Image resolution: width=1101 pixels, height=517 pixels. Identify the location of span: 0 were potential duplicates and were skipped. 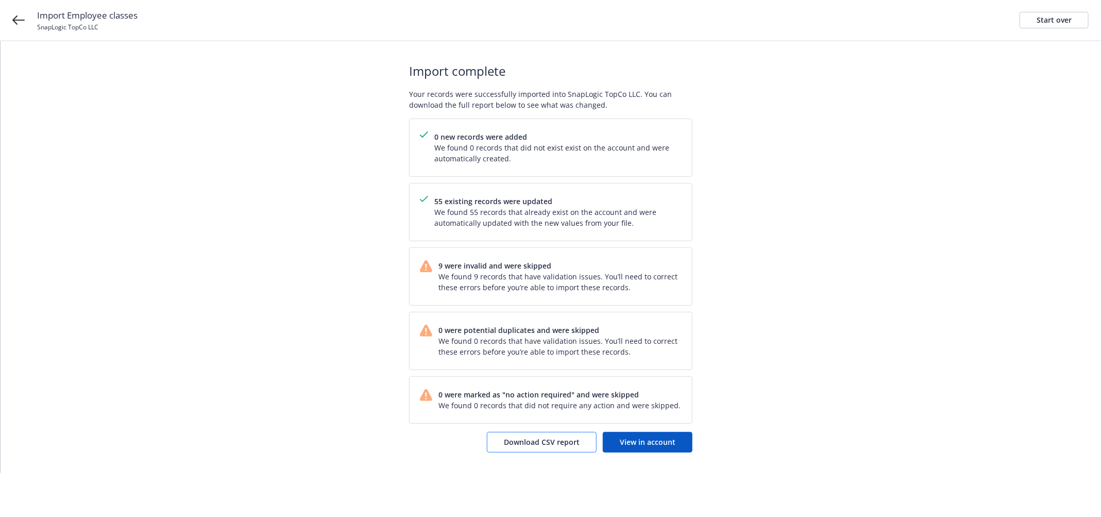
(560, 330).